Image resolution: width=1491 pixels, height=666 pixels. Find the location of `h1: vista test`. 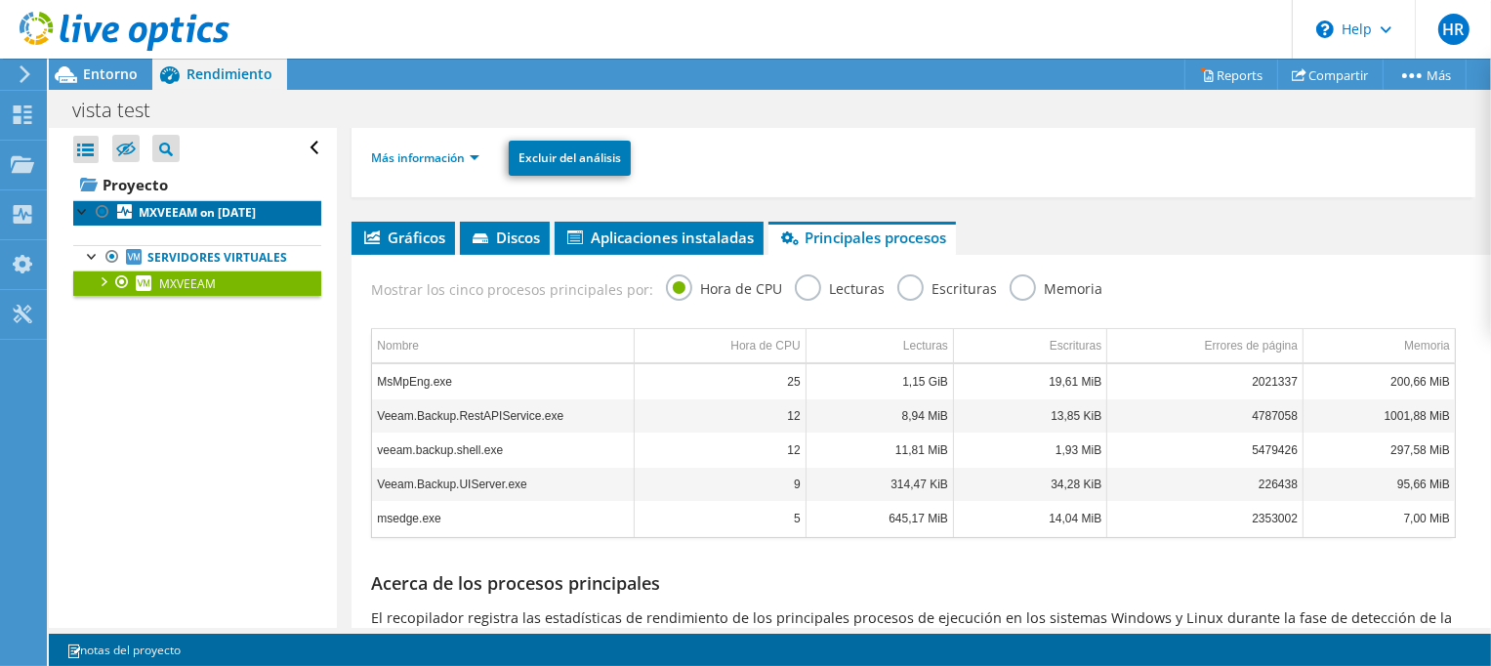

h1: vista test is located at coordinates (122, 110).